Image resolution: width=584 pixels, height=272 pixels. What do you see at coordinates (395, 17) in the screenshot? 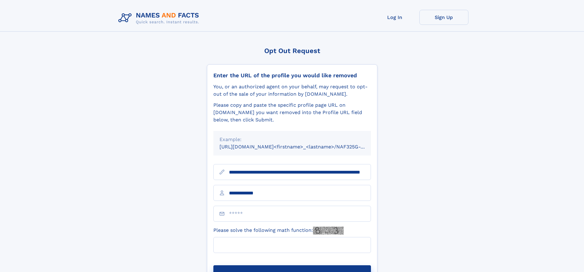
I see `a: Log In` at bounding box center [395, 17].